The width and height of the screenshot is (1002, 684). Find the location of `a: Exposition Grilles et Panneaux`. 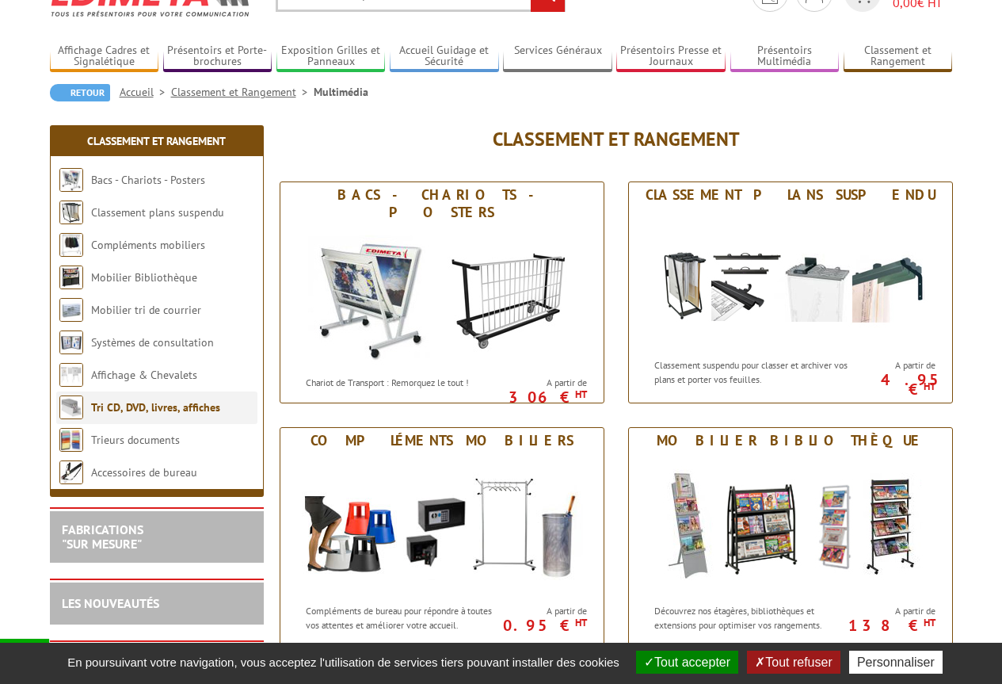

a: Exposition Grilles et Panneaux is located at coordinates (331, 56).